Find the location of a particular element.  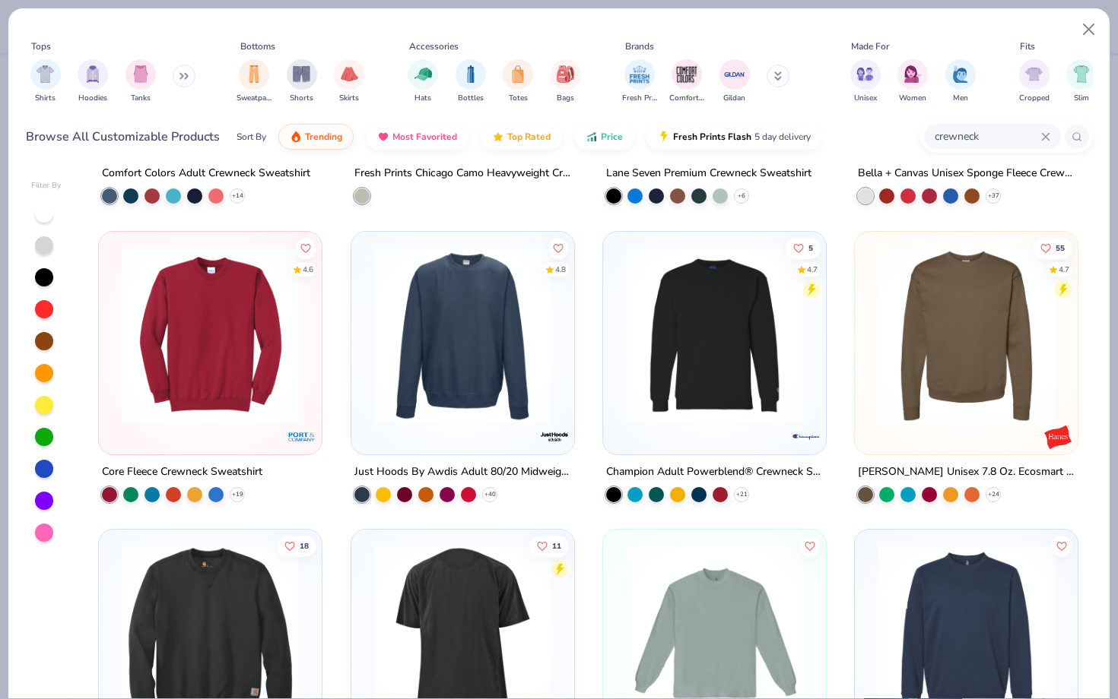

div: filter for Fresh Prints is located at coordinates (639, 81).